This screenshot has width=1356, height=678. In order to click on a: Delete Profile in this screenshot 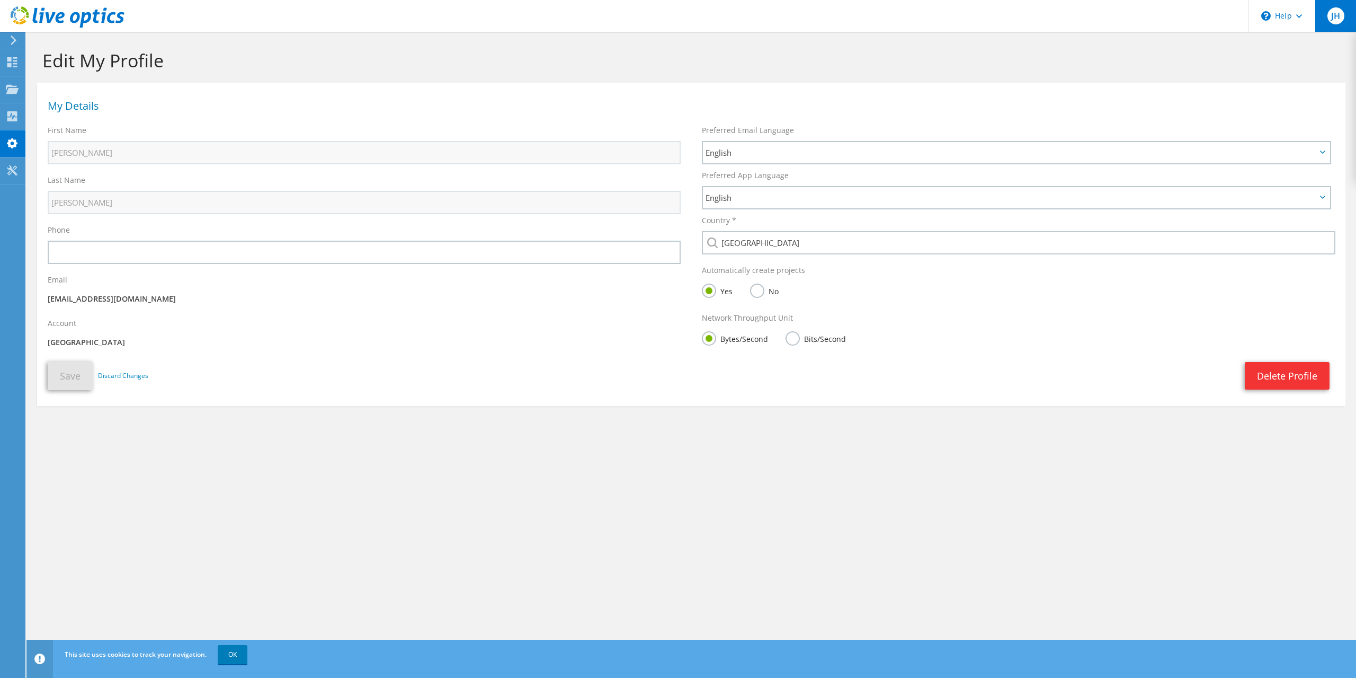, I will do `click(1287, 376)`.